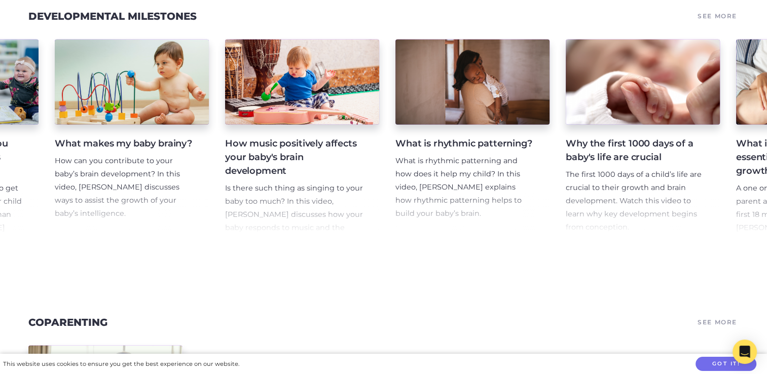 This screenshot has width=767, height=374. I want to click on h4: Why the first 1000 days of a baby's life are crucial, so click(635, 151).